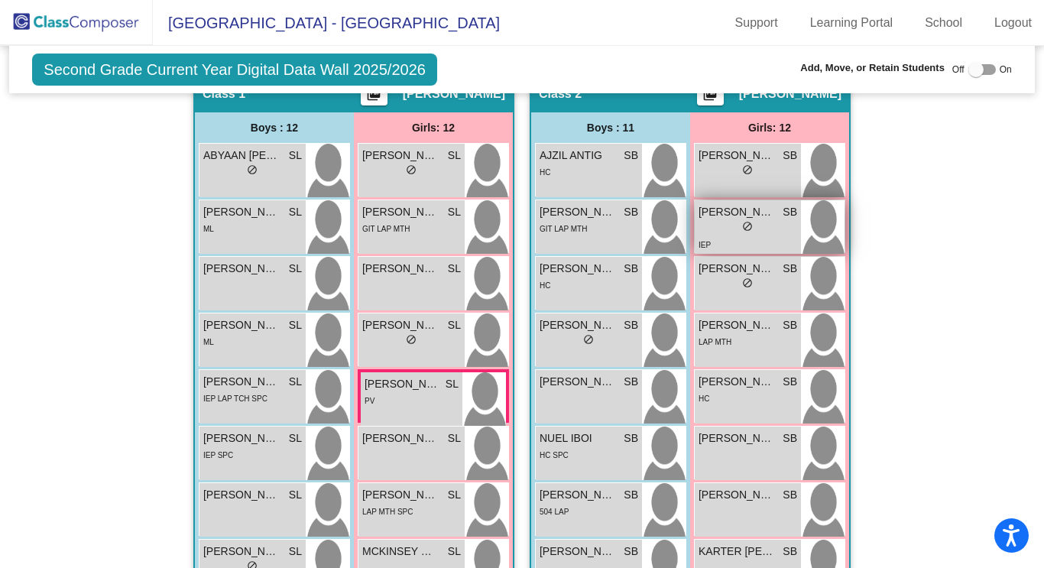  I want to click on span: Class 1, so click(224, 94).